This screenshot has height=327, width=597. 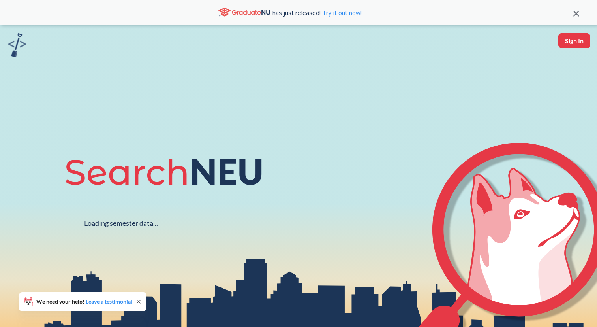 I want to click on a: sandbox logo, so click(x=17, y=46).